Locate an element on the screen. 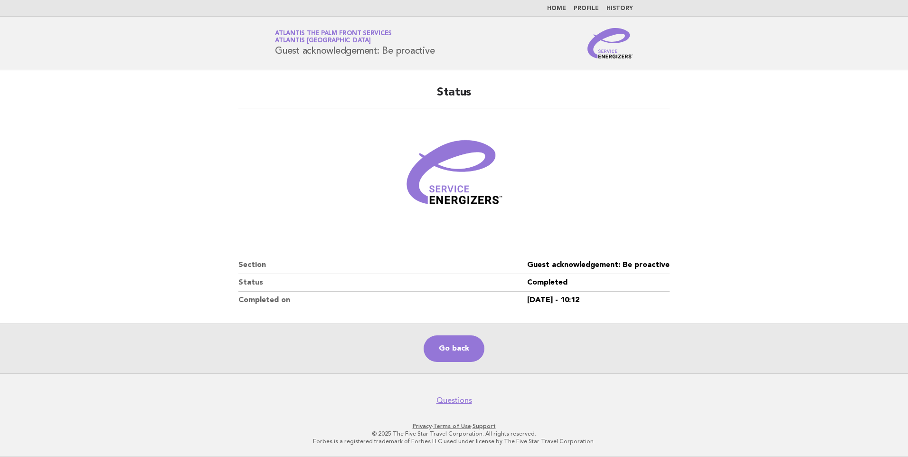  a: Terms of Use is located at coordinates (452, 426).